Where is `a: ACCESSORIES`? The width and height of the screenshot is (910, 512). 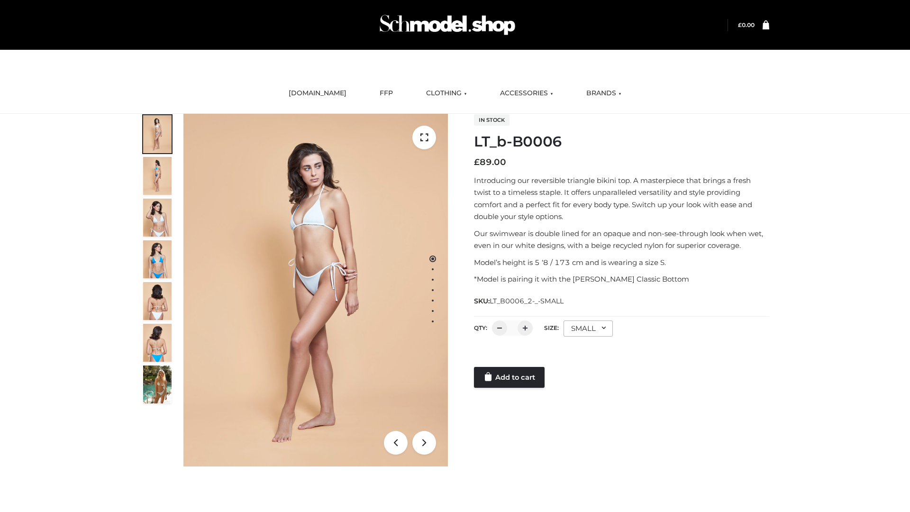 a: ACCESSORIES is located at coordinates (527, 93).